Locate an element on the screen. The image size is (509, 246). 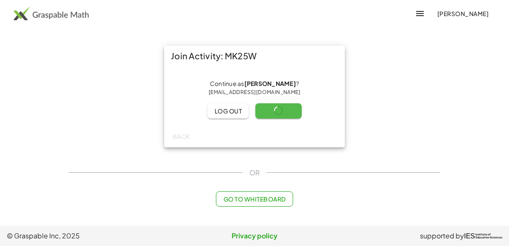
div: Continue as ? is located at coordinates (254, 88).